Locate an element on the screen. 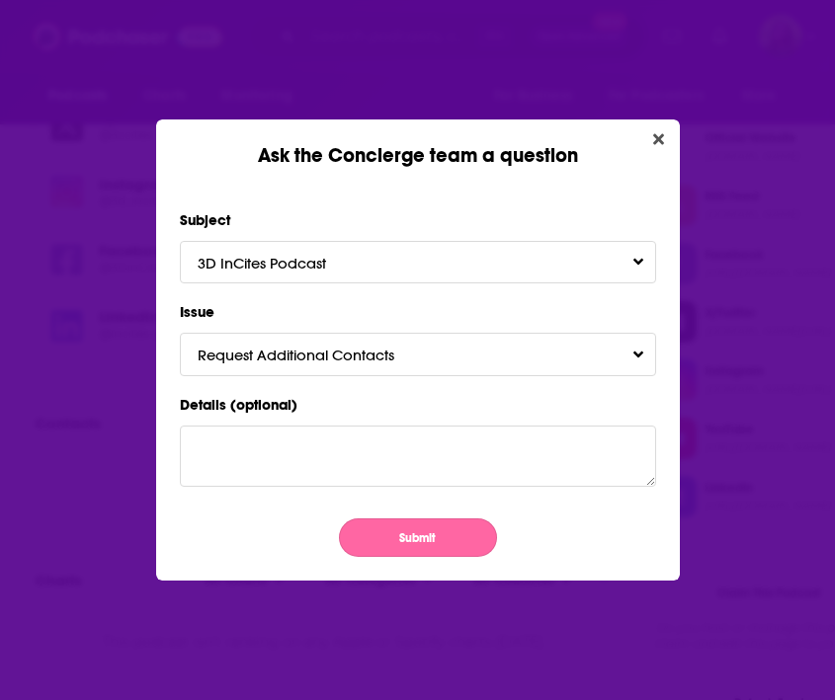 The image size is (835, 700). label: Issue is located at coordinates (418, 312).